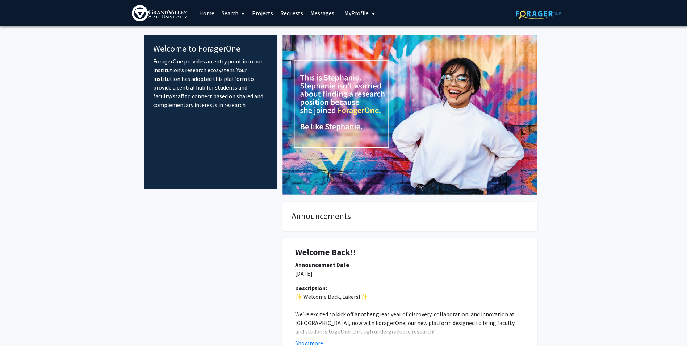  What do you see at coordinates (410, 216) in the screenshot?
I see `h4: Announcements` at bounding box center [410, 216].